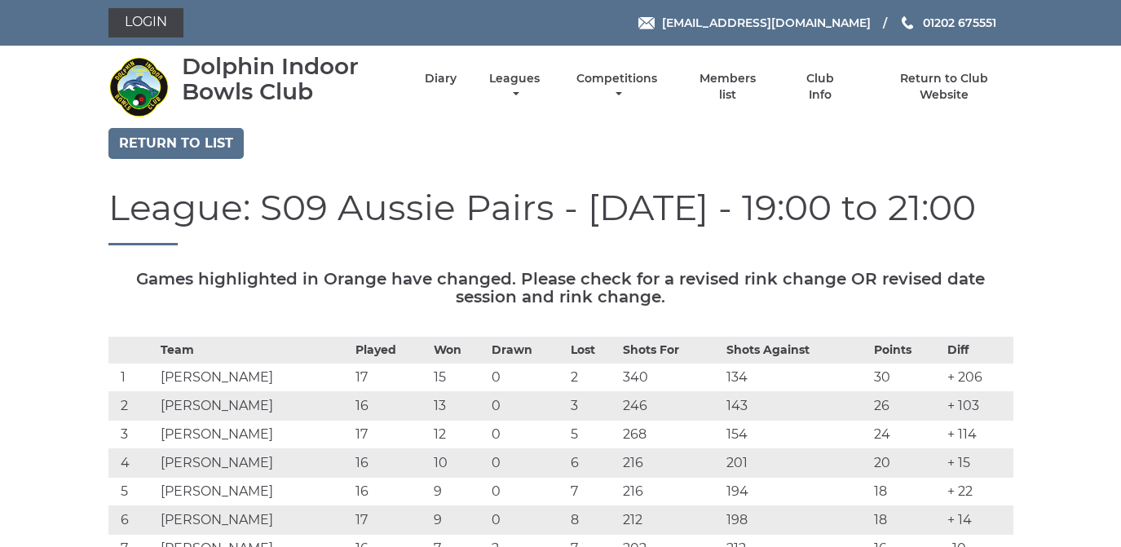  I want to click on td: 212, so click(670, 520).